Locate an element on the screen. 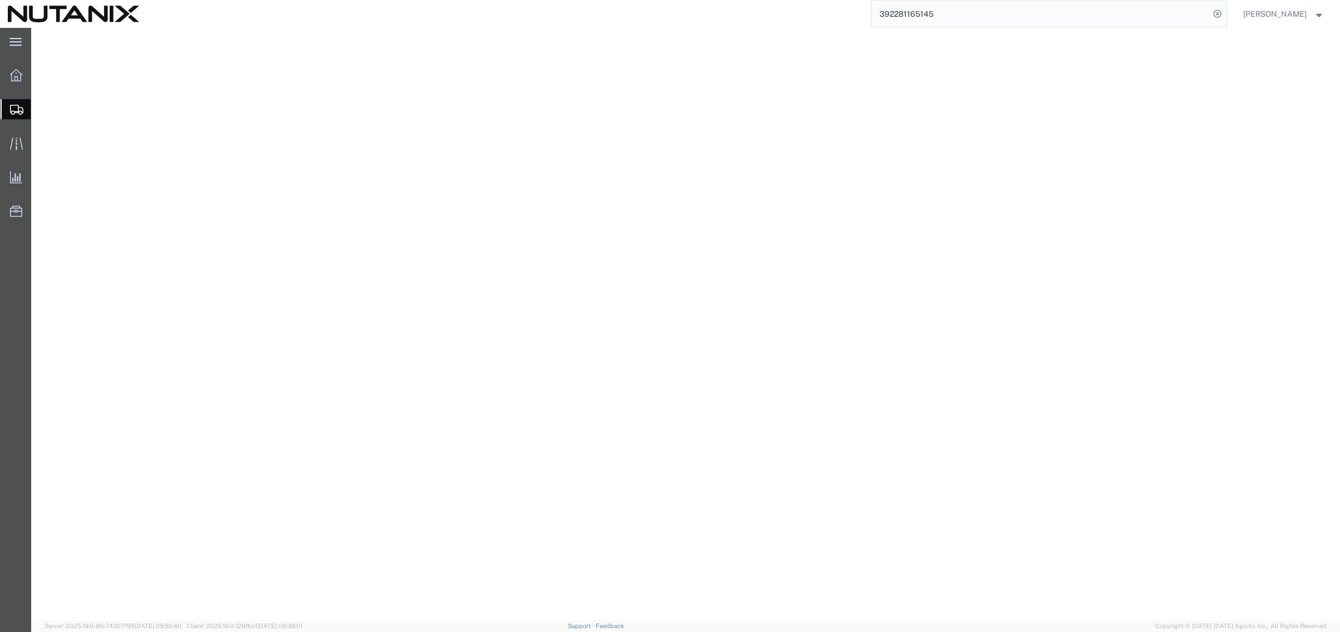  span: Server: 2025.19.0-91c74307f99 is located at coordinates (113, 625).